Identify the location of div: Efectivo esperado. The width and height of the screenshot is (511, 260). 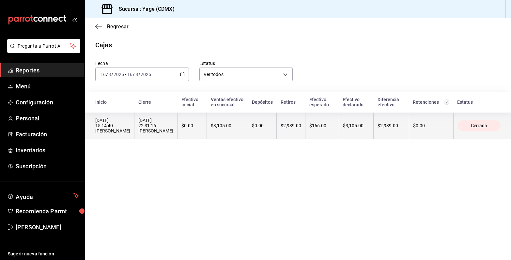
(322, 102).